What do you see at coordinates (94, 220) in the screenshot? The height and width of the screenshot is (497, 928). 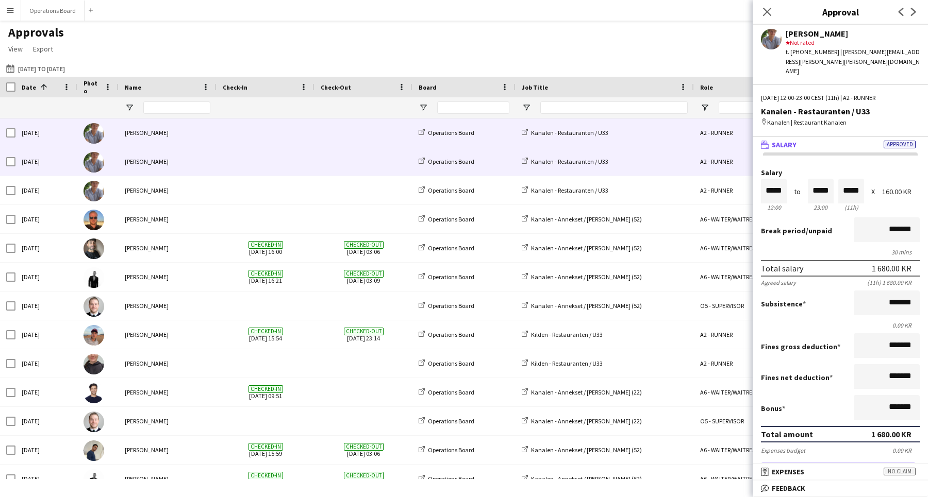 I see `img: Patrick Dolan` at bounding box center [94, 220].